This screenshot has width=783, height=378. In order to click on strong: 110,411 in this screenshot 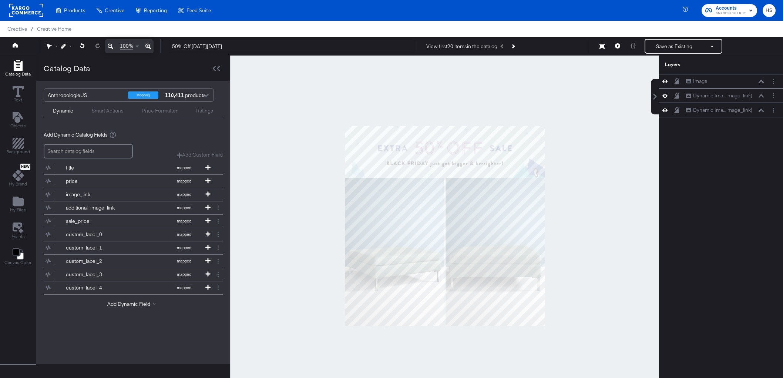, I will do `click(174, 95)`.